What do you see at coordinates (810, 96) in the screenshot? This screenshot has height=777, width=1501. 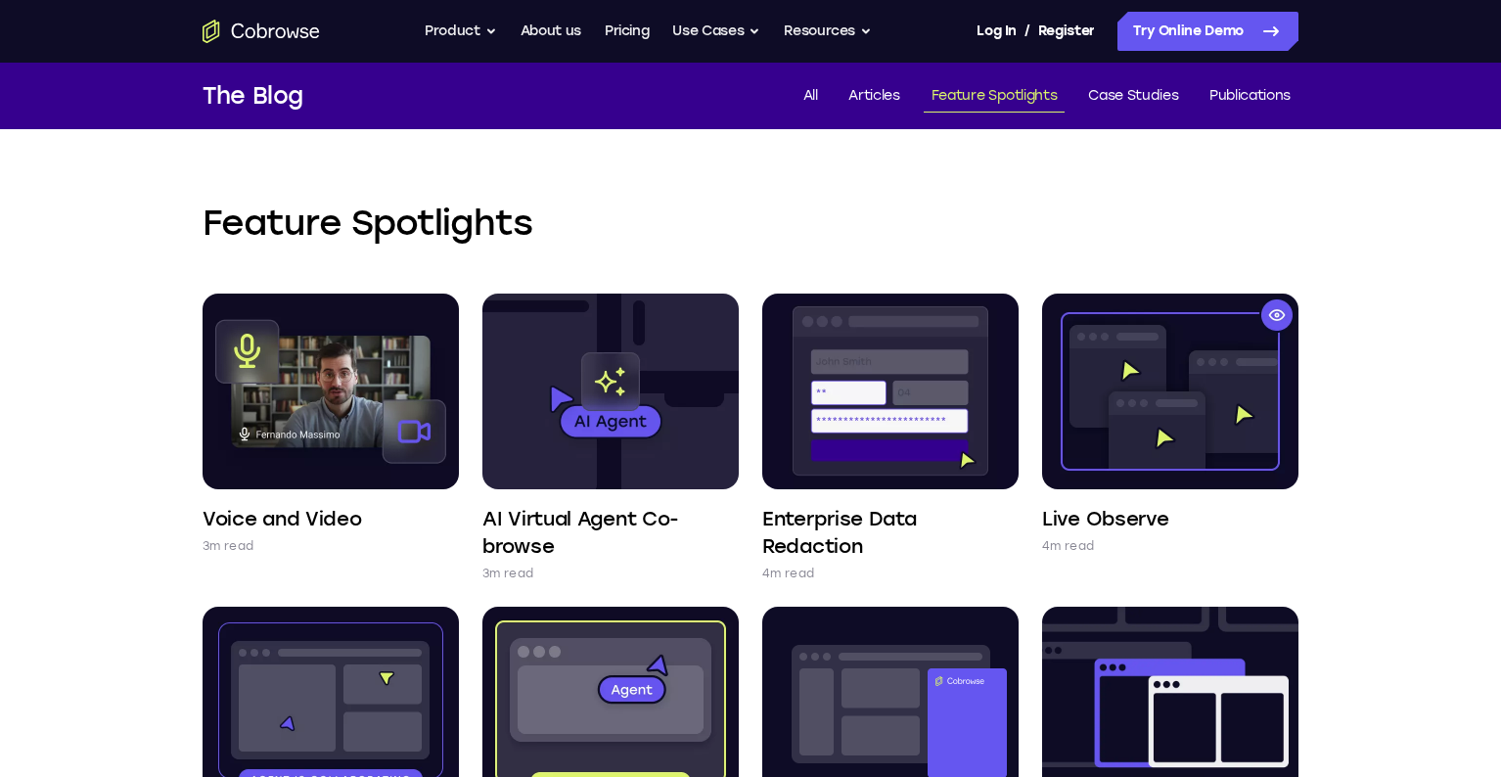 I see `a: All` at bounding box center [810, 96].